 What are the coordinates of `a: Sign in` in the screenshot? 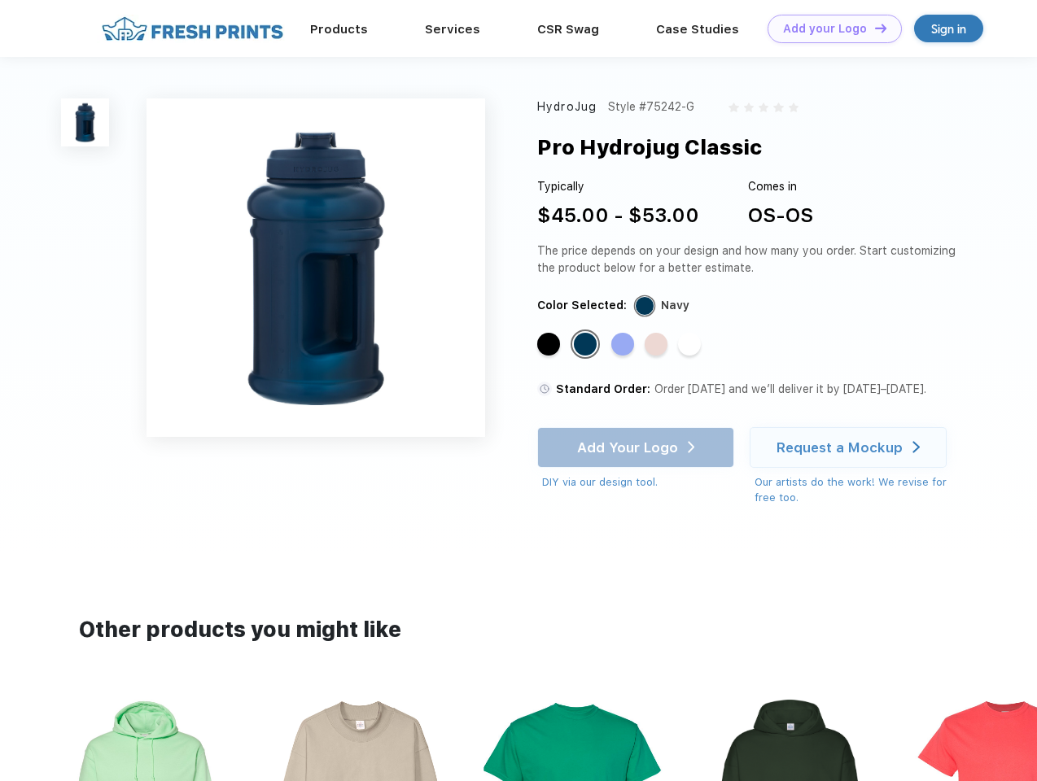 It's located at (948, 28).